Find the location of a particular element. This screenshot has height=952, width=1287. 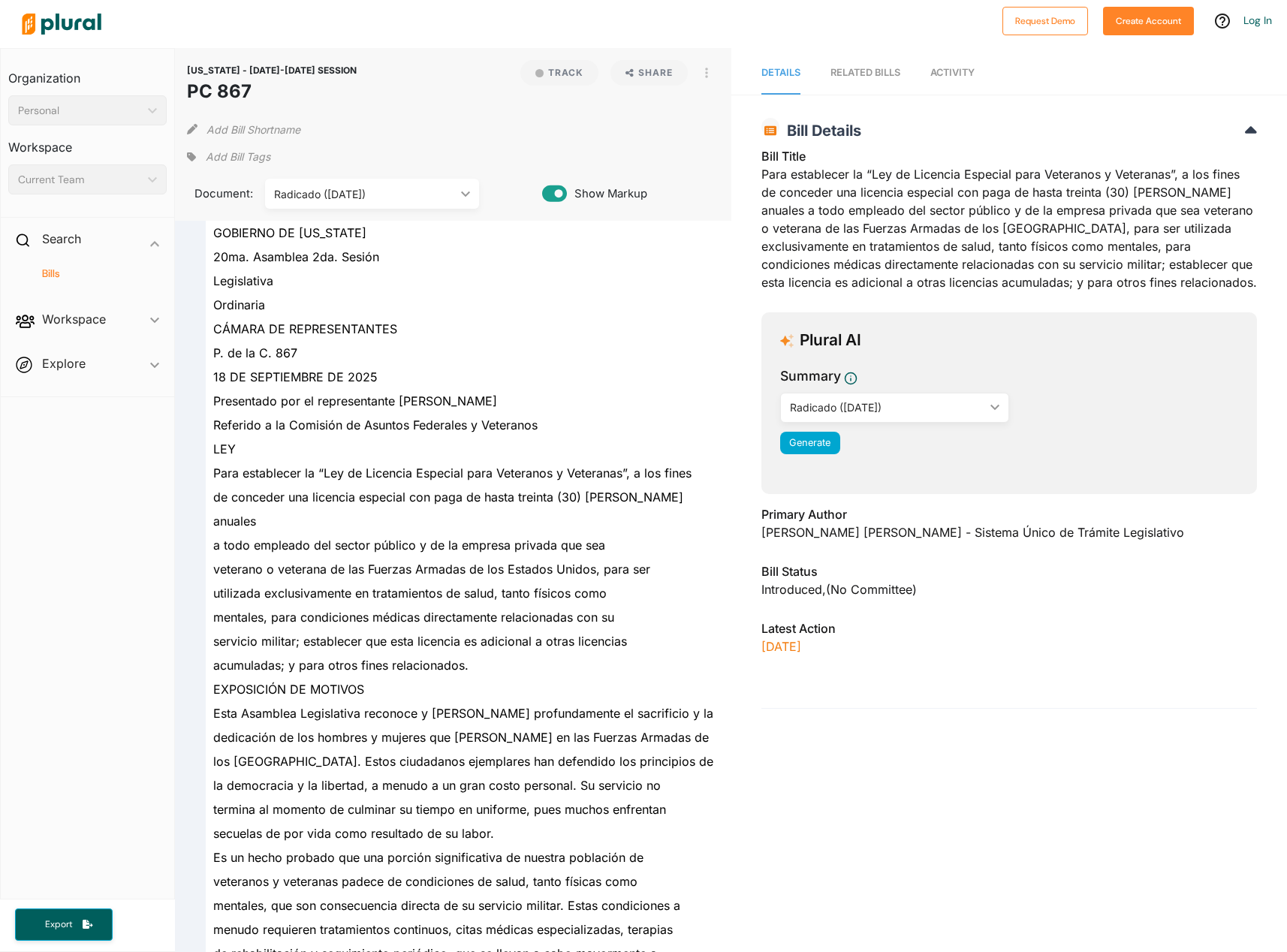

span: Add Bill Tags is located at coordinates (238, 157).